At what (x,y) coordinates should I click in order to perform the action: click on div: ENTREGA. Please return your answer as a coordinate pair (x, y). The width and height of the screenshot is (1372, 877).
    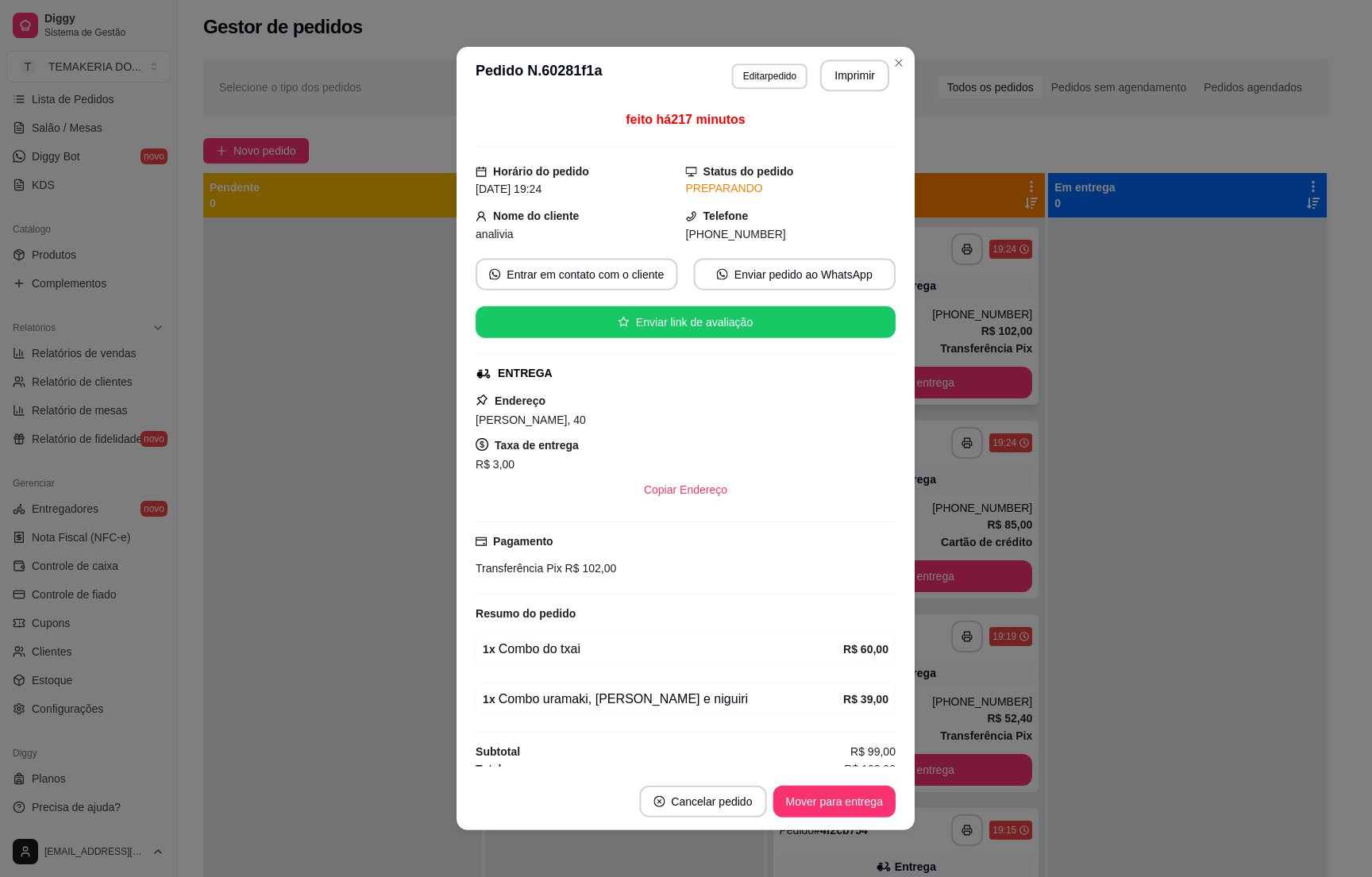
    Looking at the image, I should click on (525, 373).